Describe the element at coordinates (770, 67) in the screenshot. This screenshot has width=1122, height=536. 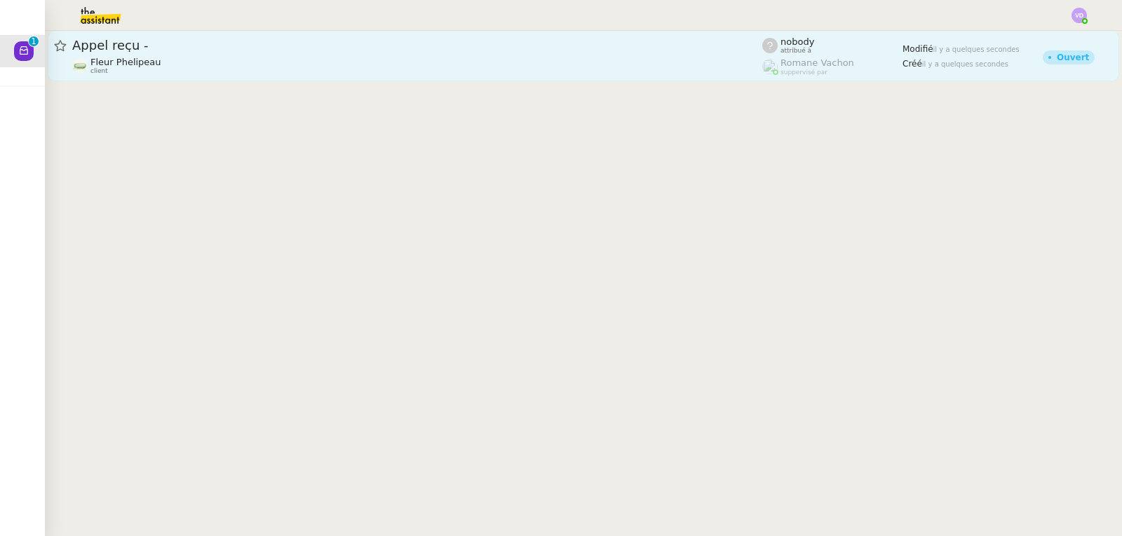
I see `img: users%2FyQfMwtYgTqhRP2YHWHmG2s2LYaD3%2Favatar%2Fprofile-pic.png` at that location.